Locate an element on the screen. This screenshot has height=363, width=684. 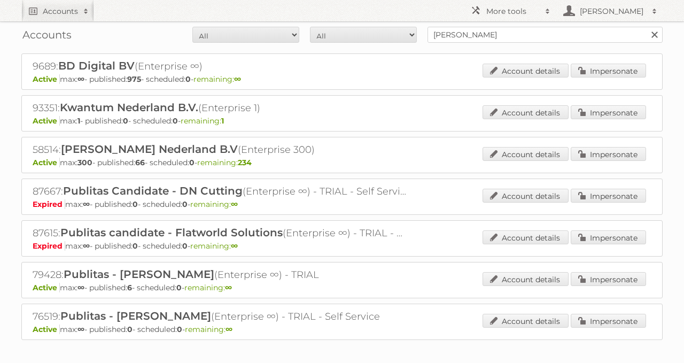
strong: 300 is located at coordinates (85, 162).